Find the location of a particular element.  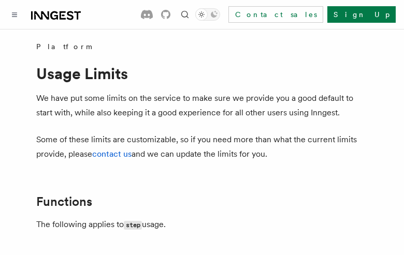

button: Toggle dark mode is located at coordinates (208, 14).